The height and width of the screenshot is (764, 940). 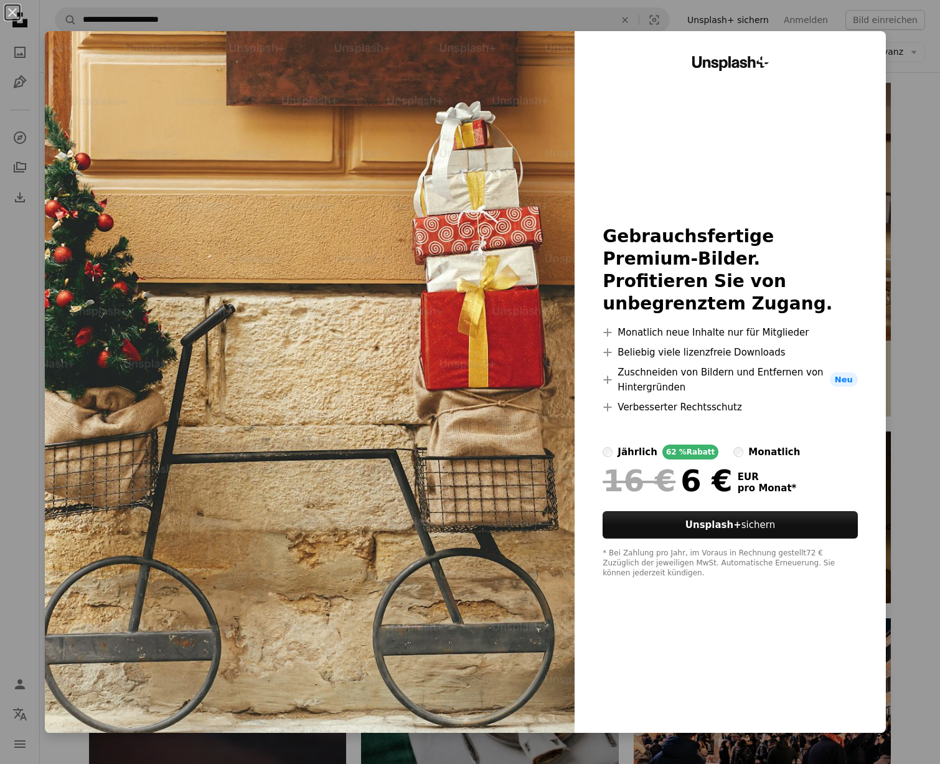 What do you see at coordinates (767, 477) in the screenshot?
I see `span: EUR` at bounding box center [767, 477].